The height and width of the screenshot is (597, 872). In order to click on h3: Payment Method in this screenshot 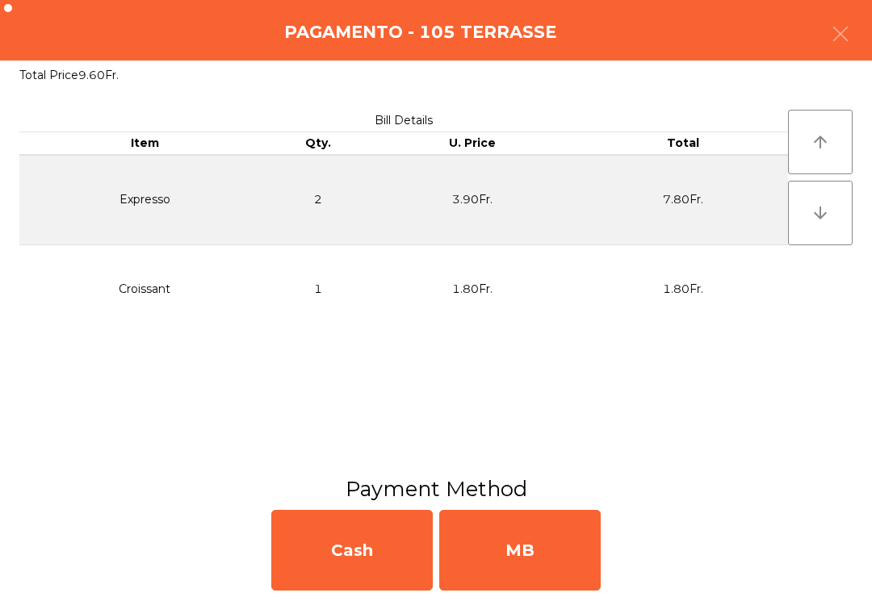, I will do `click(436, 489)`.